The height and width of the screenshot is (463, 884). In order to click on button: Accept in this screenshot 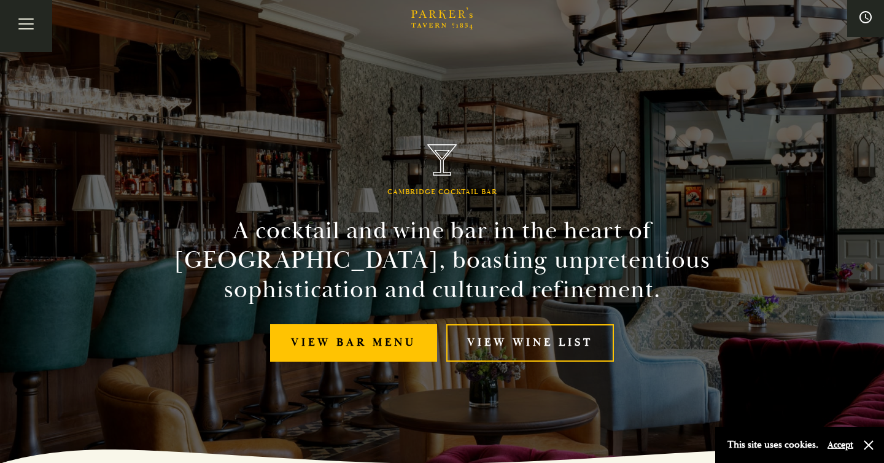, I will do `click(840, 444)`.